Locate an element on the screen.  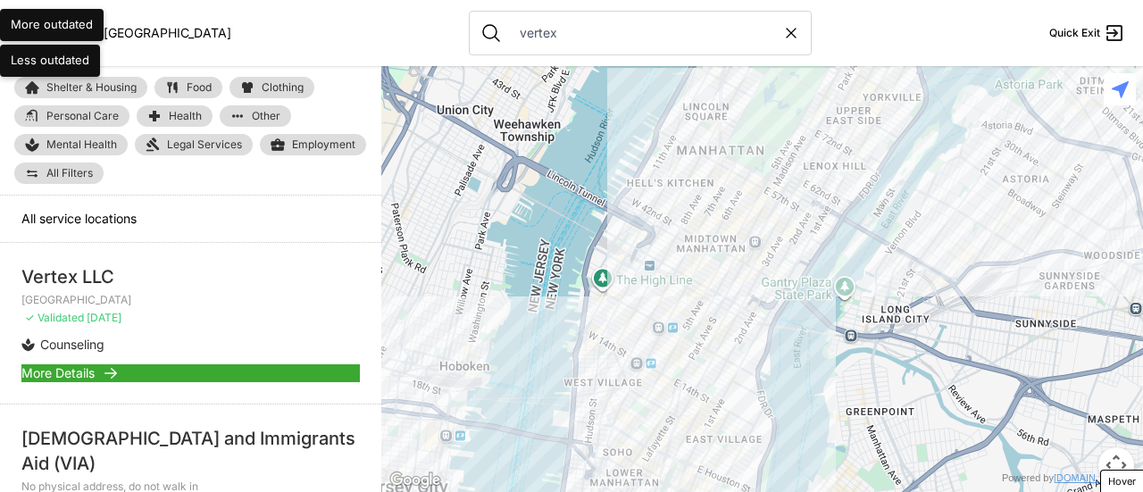
span: Health is located at coordinates (185, 116).